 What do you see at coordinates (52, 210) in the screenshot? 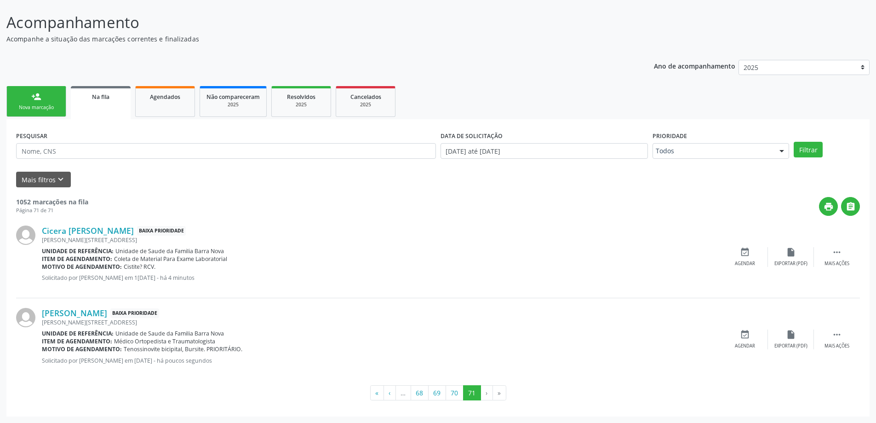
I see `div: Página 71 de 71` at bounding box center [52, 210].